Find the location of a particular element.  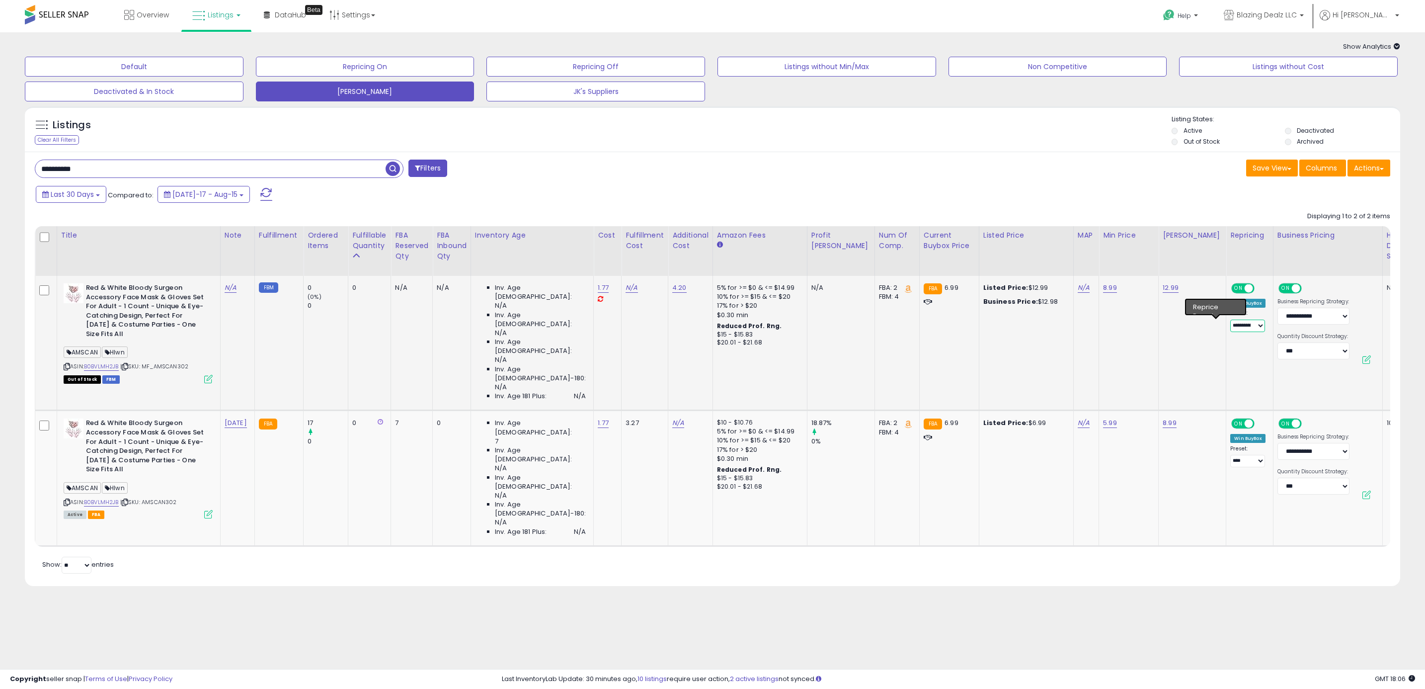

div: Win BuyBox is located at coordinates (1248, 438).